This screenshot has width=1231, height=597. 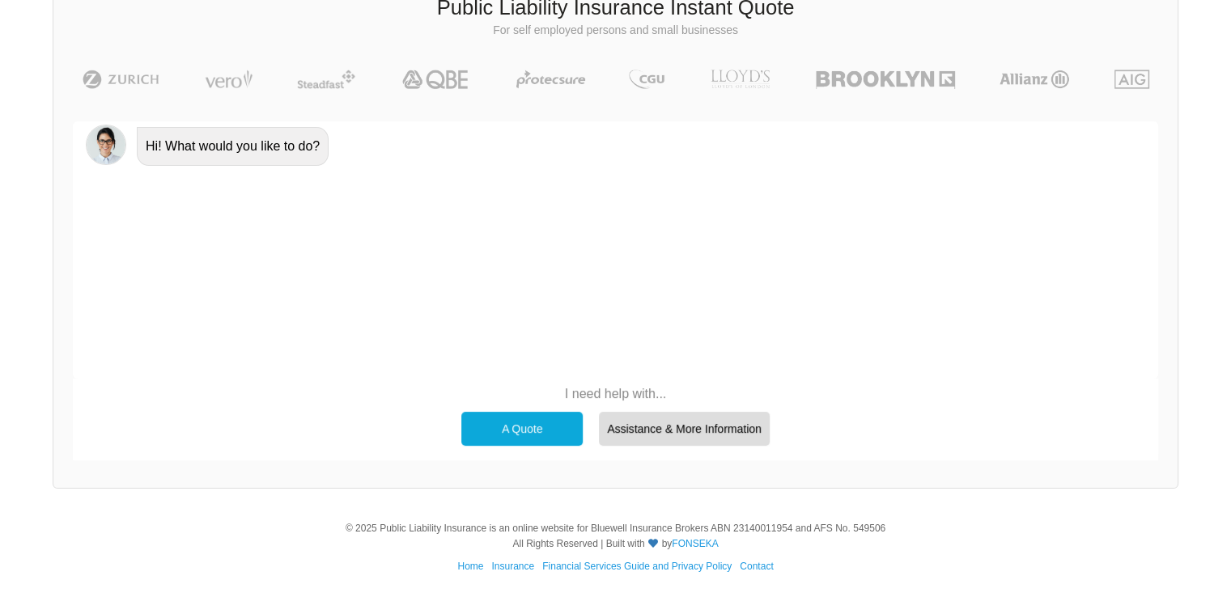 I want to click on p: For self employed persons and small businesses, so click(x=615, y=31).